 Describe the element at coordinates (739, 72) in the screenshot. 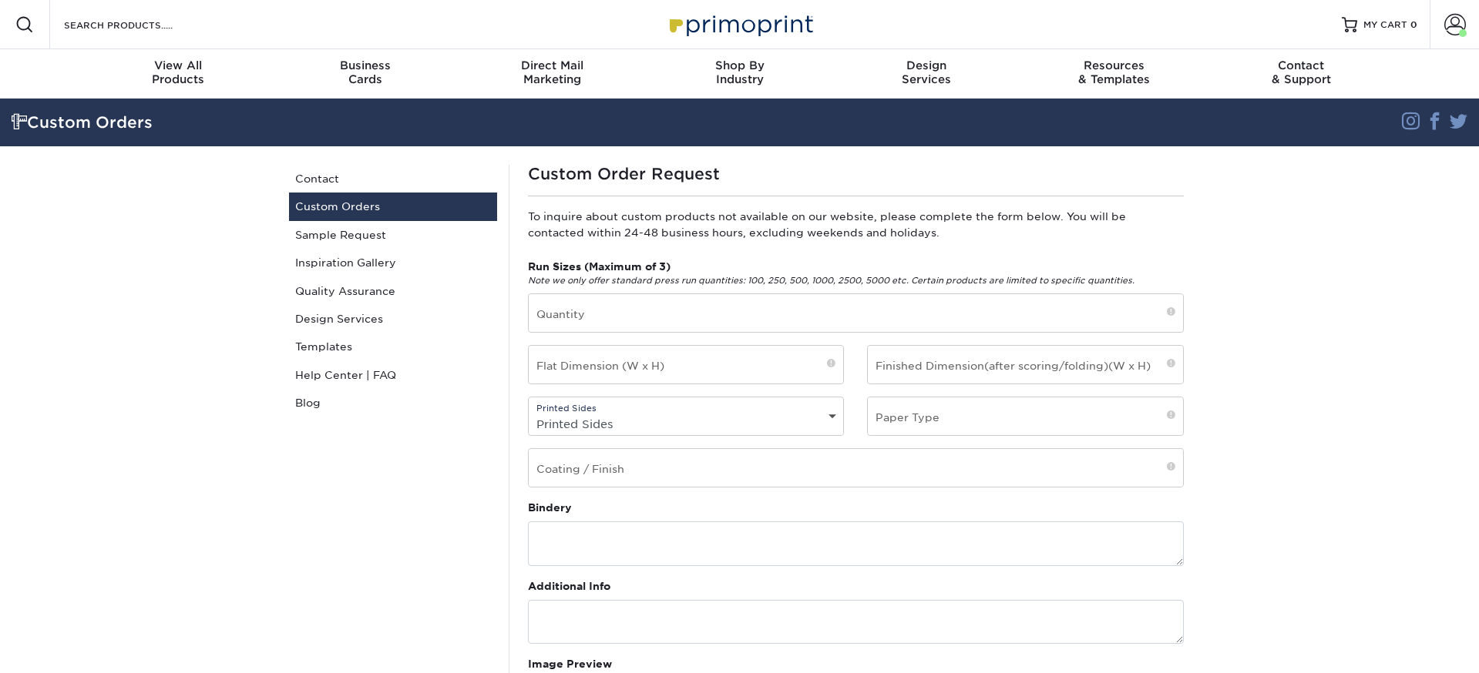

I see `div: Industry` at that location.